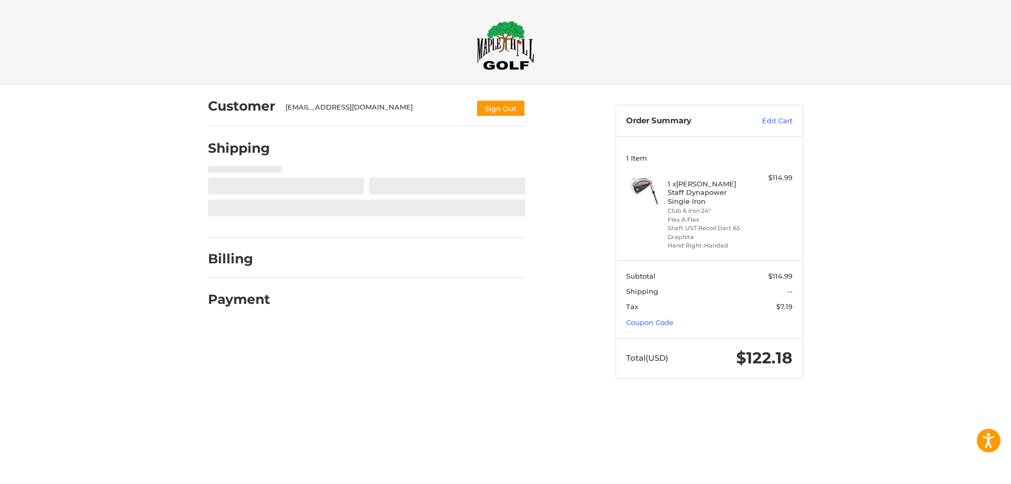  Describe the element at coordinates (642, 291) in the screenshot. I see `span: Shipping` at that location.